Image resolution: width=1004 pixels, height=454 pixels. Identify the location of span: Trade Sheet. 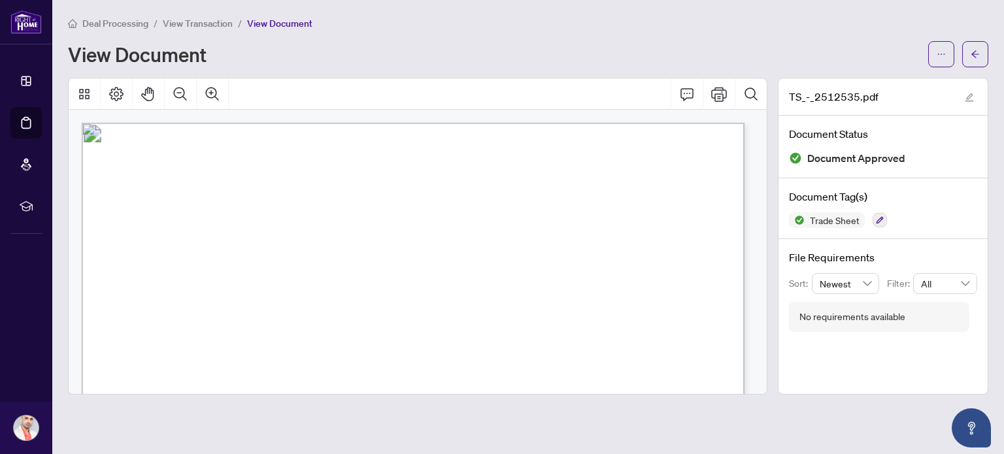
(835, 220).